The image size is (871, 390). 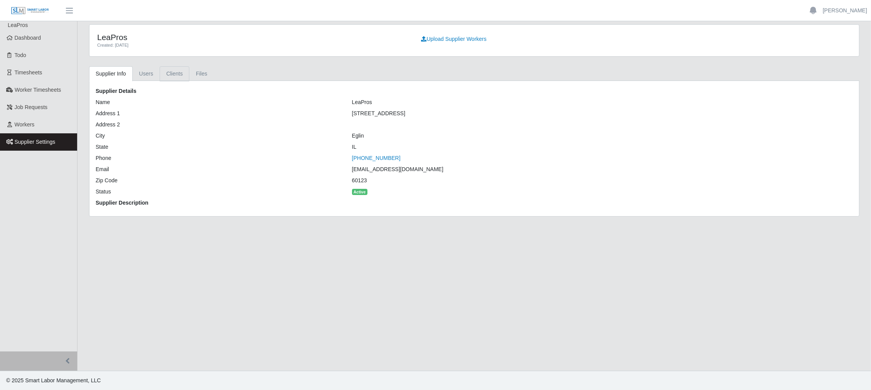 What do you see at coordinates (251, 37) in the screenshot?
I see `h4: LeaPros` at bounding box center [251, 37].